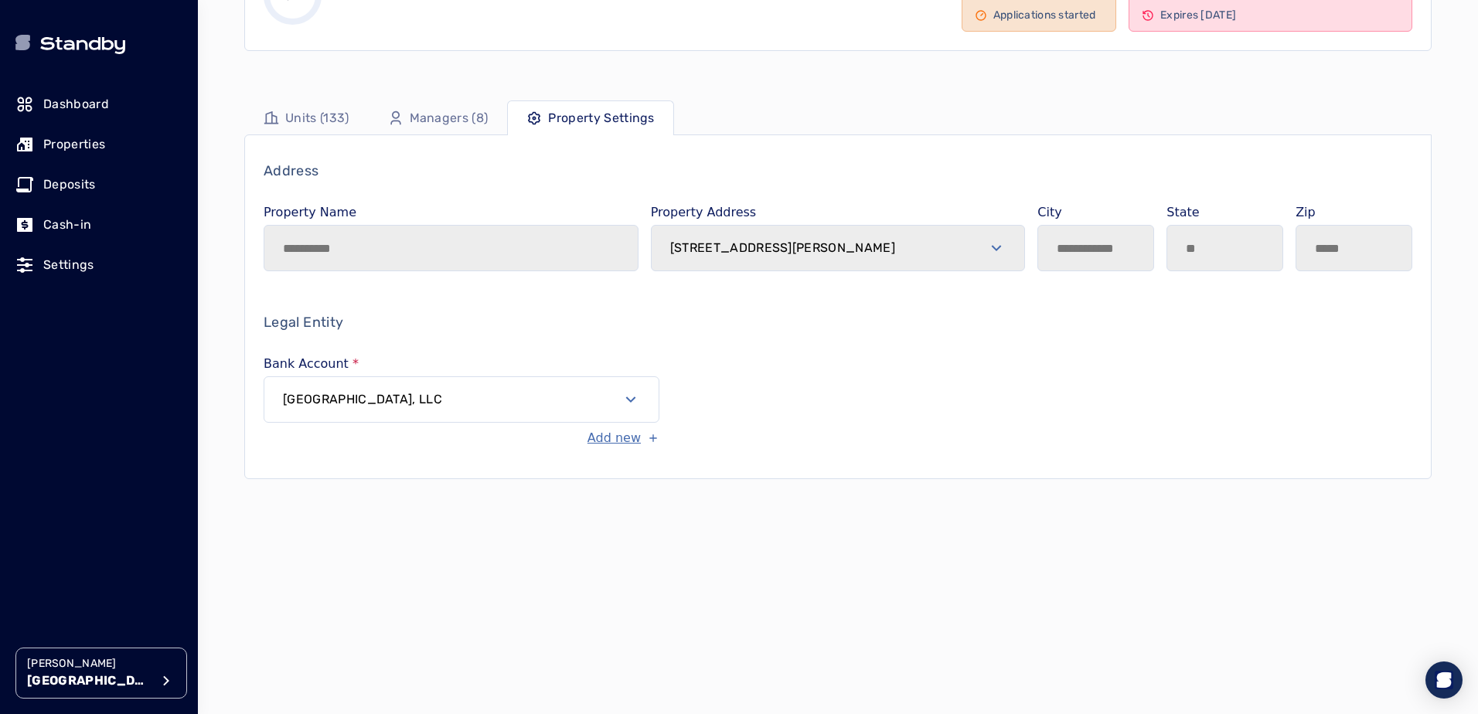 The width and height of the screenshot is (1478, 714). Describe the element at coordinates (99, 225) in the screenshot. I see `a: Cash-in` at that location.